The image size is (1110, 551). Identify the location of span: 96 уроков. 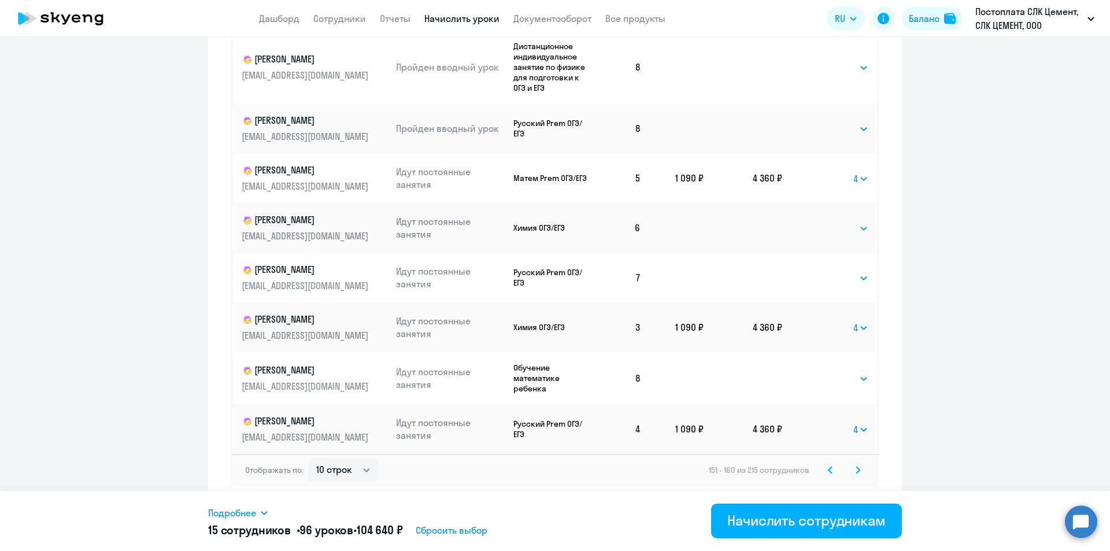
(326, 530).